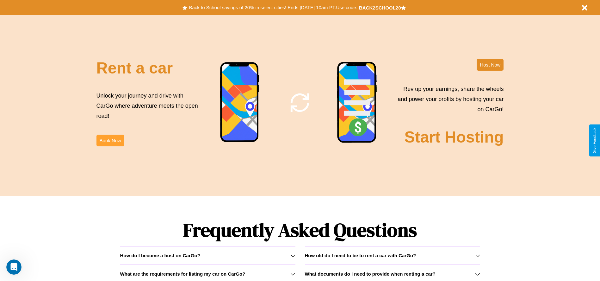 Image resolution: width=600 pixels, height=281 pixels. What do you see at coordinates (160, 255) in the screenshot?
I see `h3: How do I become a host on CarGo?` at bounding box center [160, 255].